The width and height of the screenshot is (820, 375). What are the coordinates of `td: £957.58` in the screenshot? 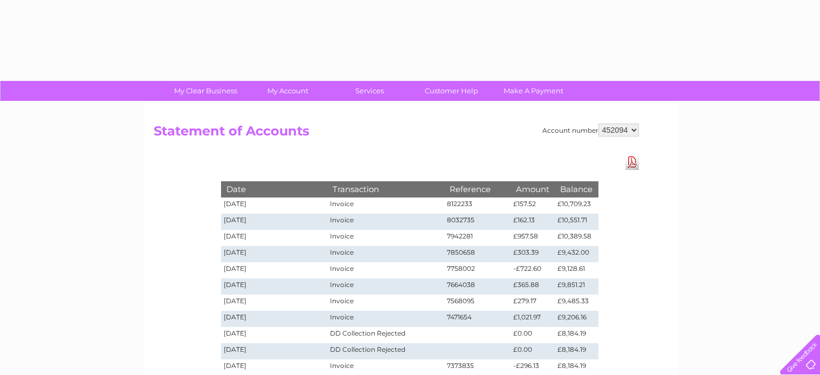 It's located at (533, 238).